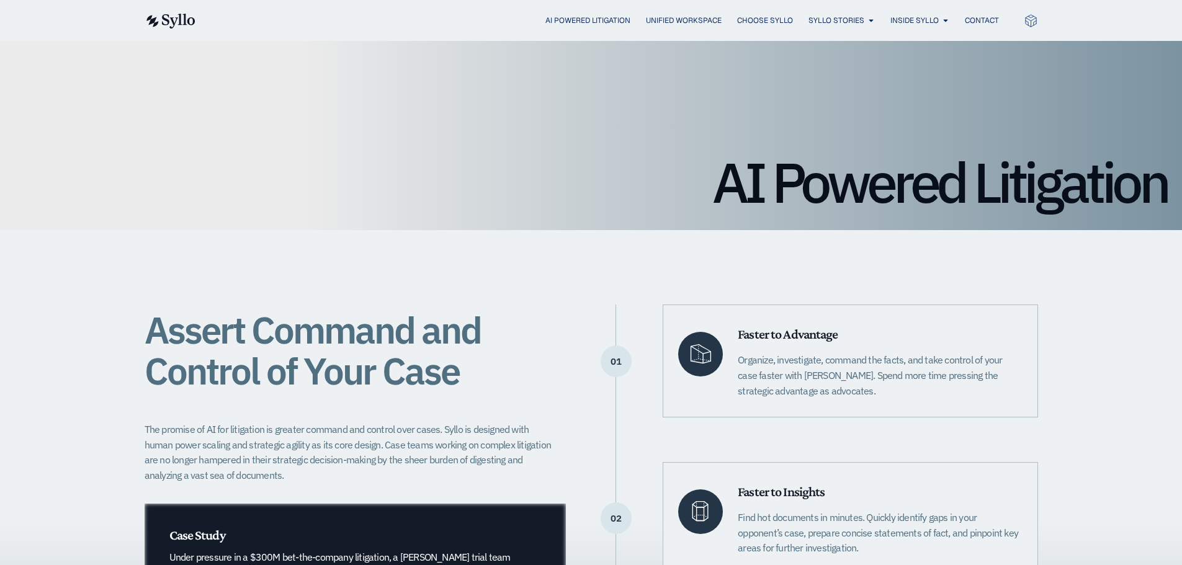  Describe the element at coordinates (836, 20) in the screenshot. I see `span: Syllo Stories` at that location.